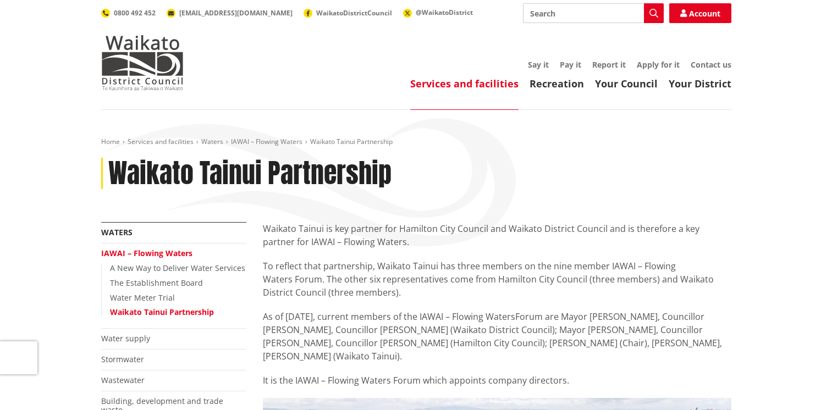 This screenshot has height=410, width=832. Describe the element at coordinates (135, 13) in the screenshot. I see `span: 0800 492 452` at that location.